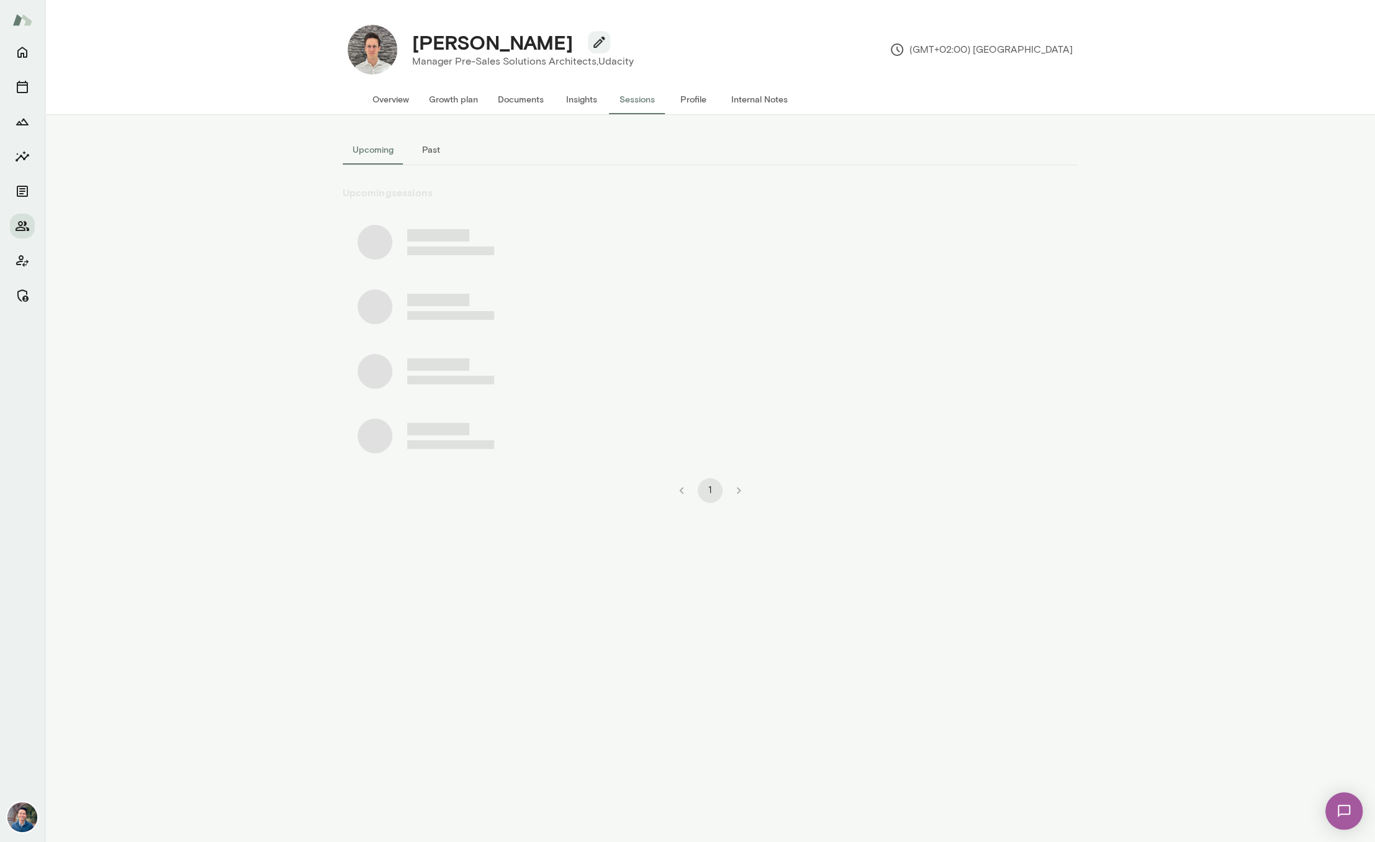 This screenshot has height=842, width=1375. I want to click on button: Past, so click(431, 150).